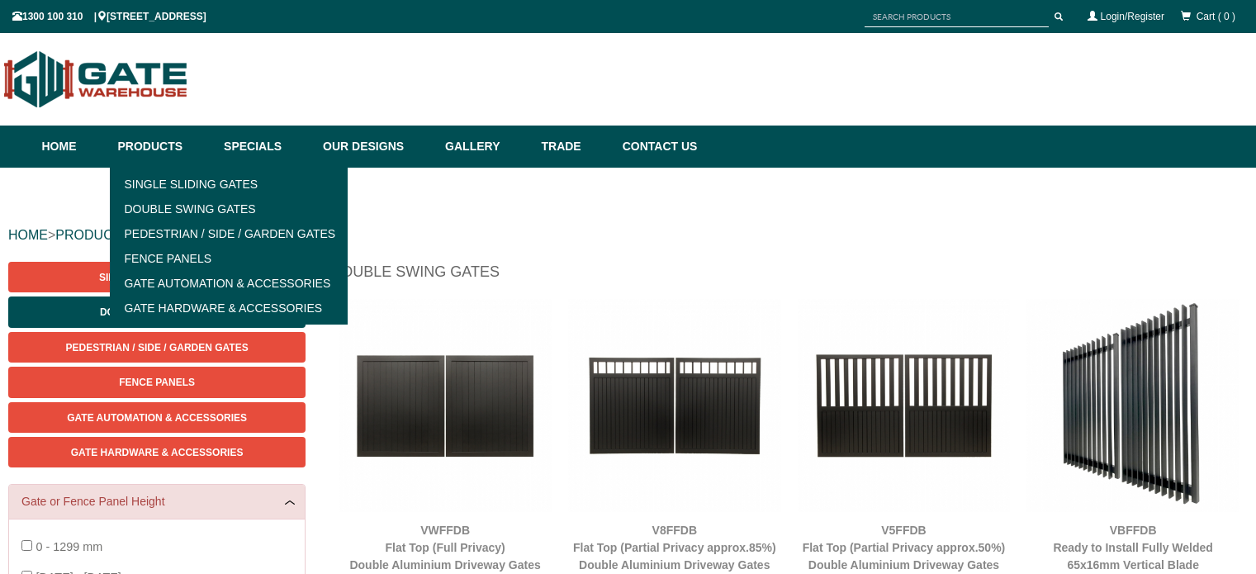 The height and width of the screenshot is (574, 1256). Describe the element at coordinates (656, 146) in the screenshot. I see `a: Contact Us` at that location.